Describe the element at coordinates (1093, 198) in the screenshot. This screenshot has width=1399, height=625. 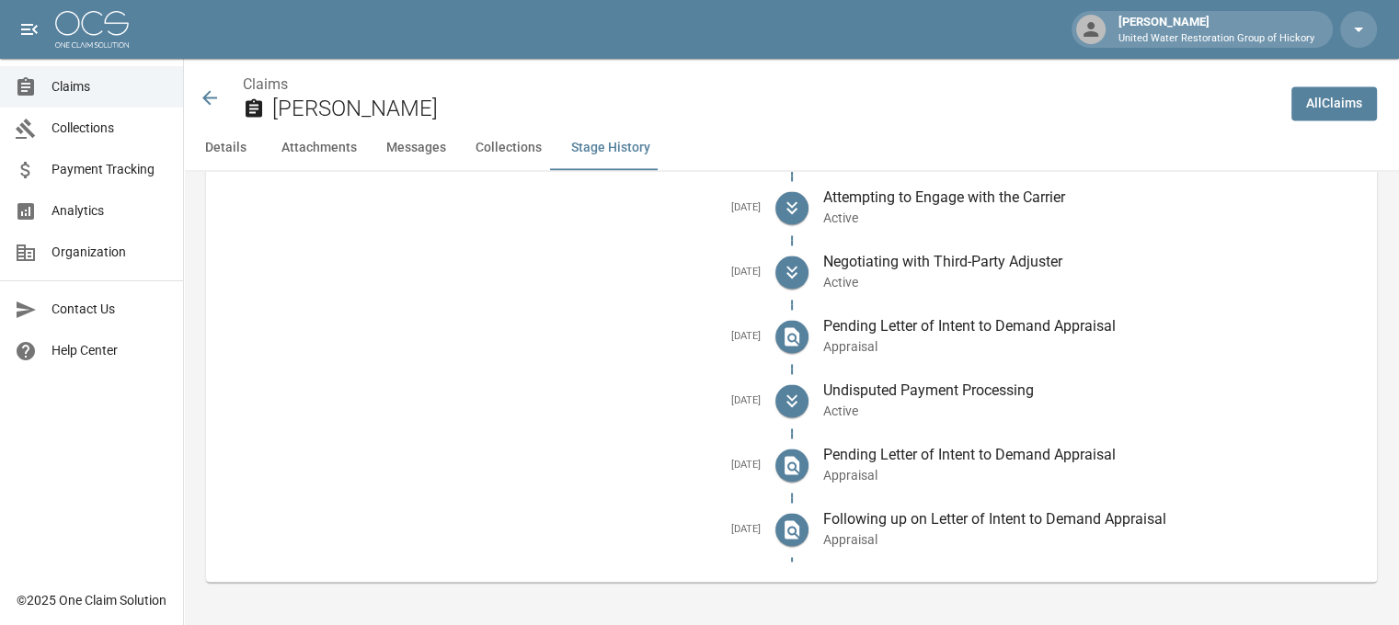
I see `p: Attempting to Engage with the Carrier` at that location.